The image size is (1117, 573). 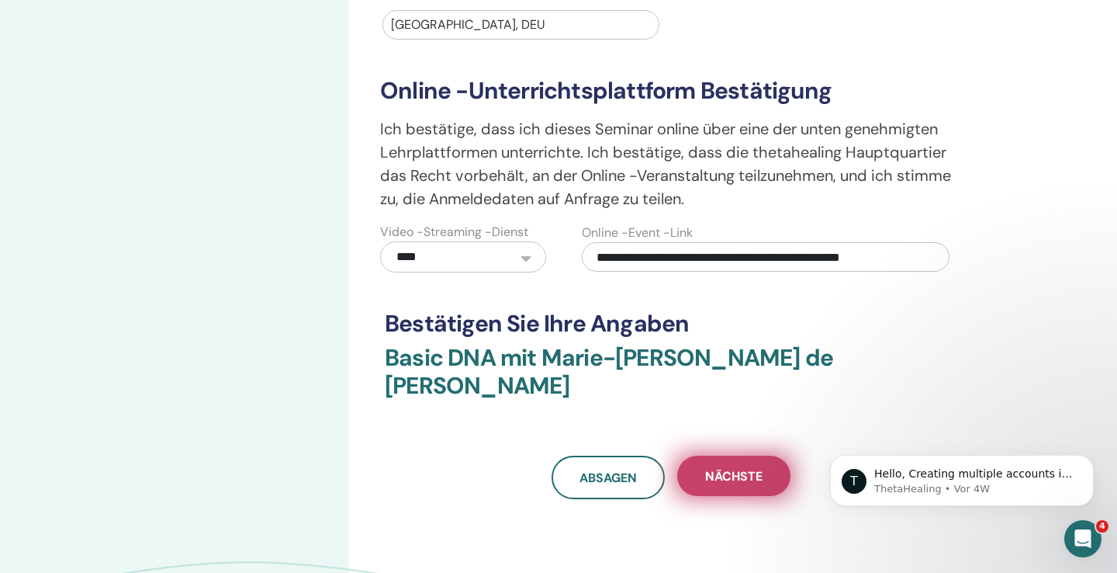 What do you see at coordinates (168, 52) in the screenshot?
I see `p: Hello, Creating multiple accounts in the database may cause issues with her login. Can you share ...` at bounding box center [168, 52].